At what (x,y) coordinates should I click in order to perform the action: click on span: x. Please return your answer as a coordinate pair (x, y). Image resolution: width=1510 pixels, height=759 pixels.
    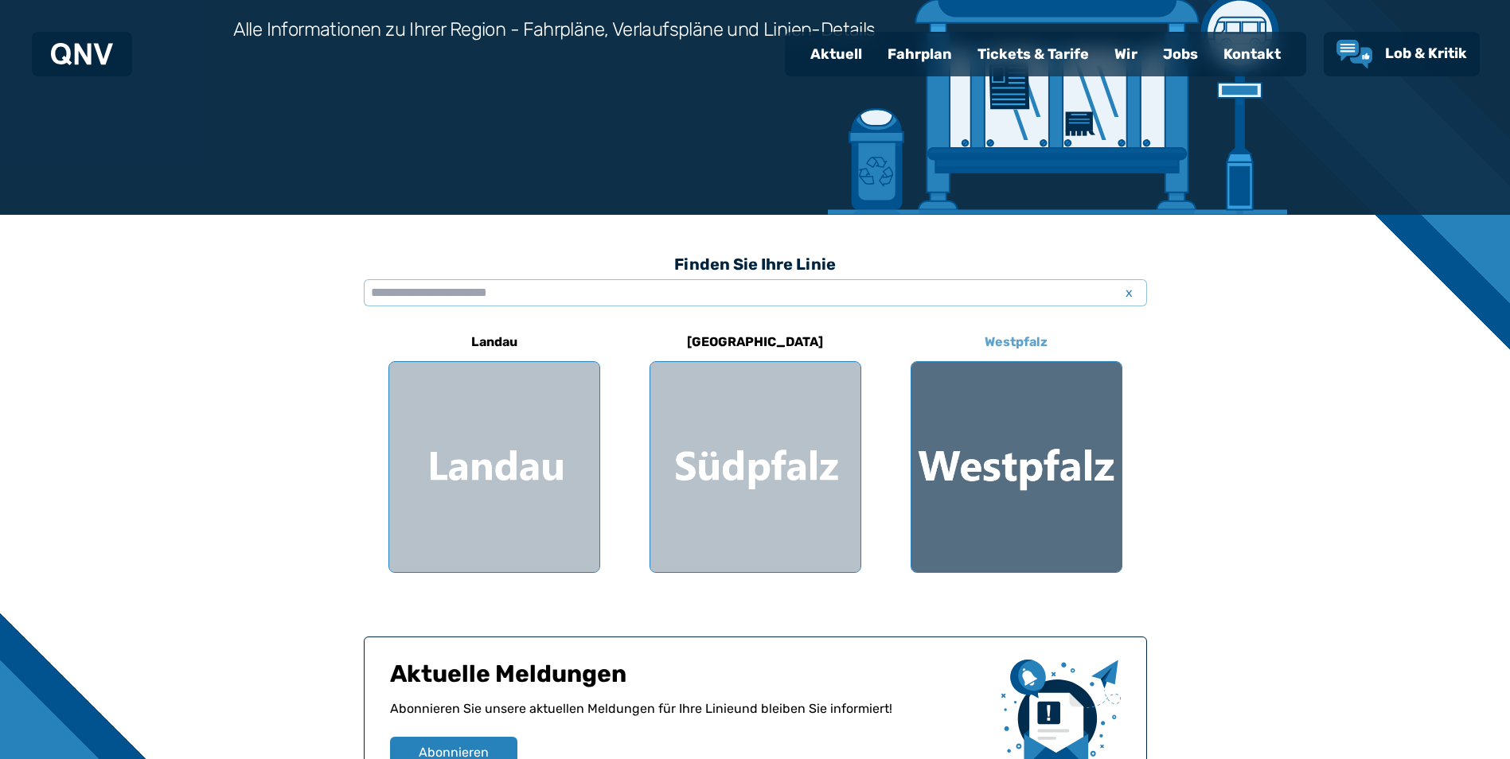
    Looking at the image, I should click on (1130, 293).